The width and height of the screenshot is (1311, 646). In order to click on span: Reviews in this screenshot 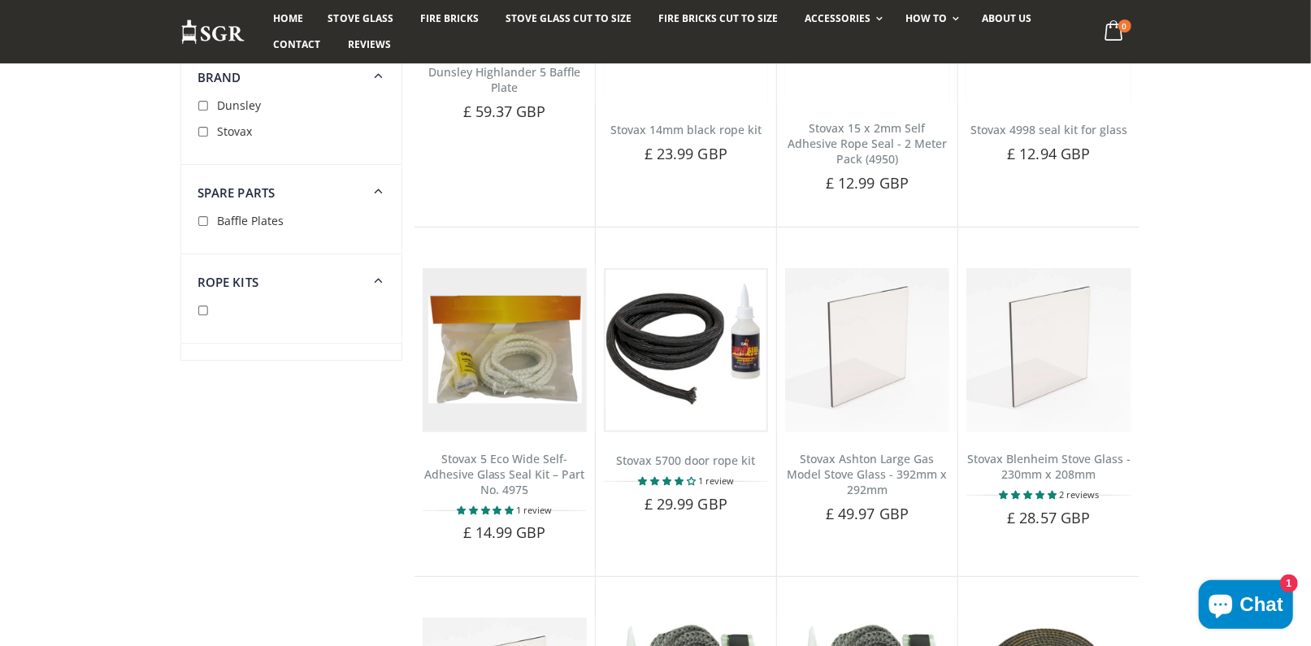, I will do `click(369, 44)`.